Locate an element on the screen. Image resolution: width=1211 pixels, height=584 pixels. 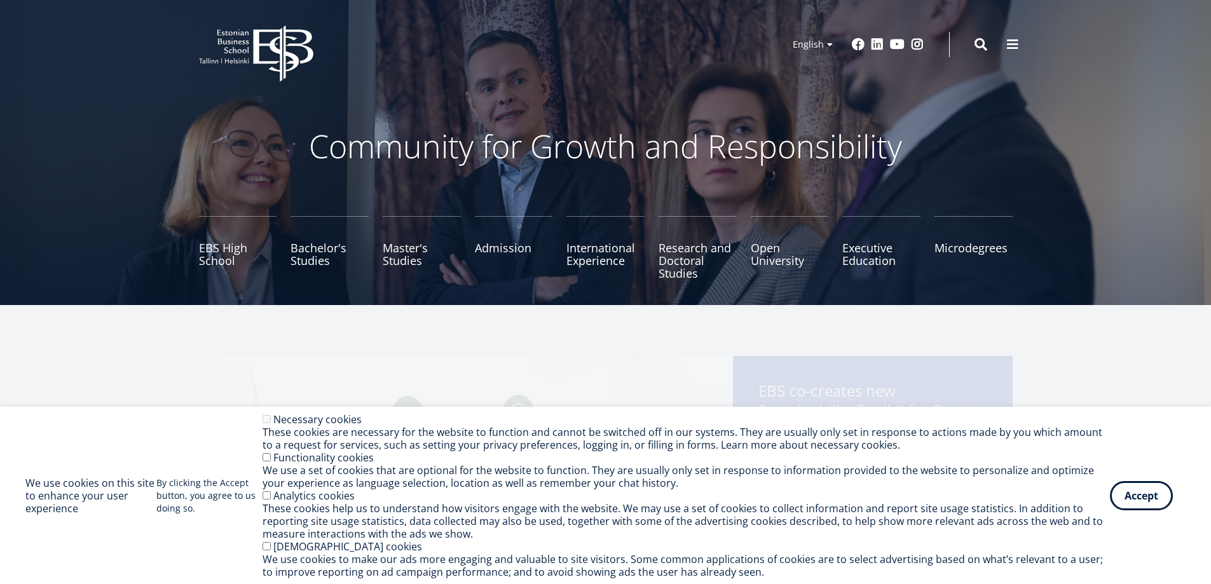
label: Necessary cookies is located at coordinates (317, 420).